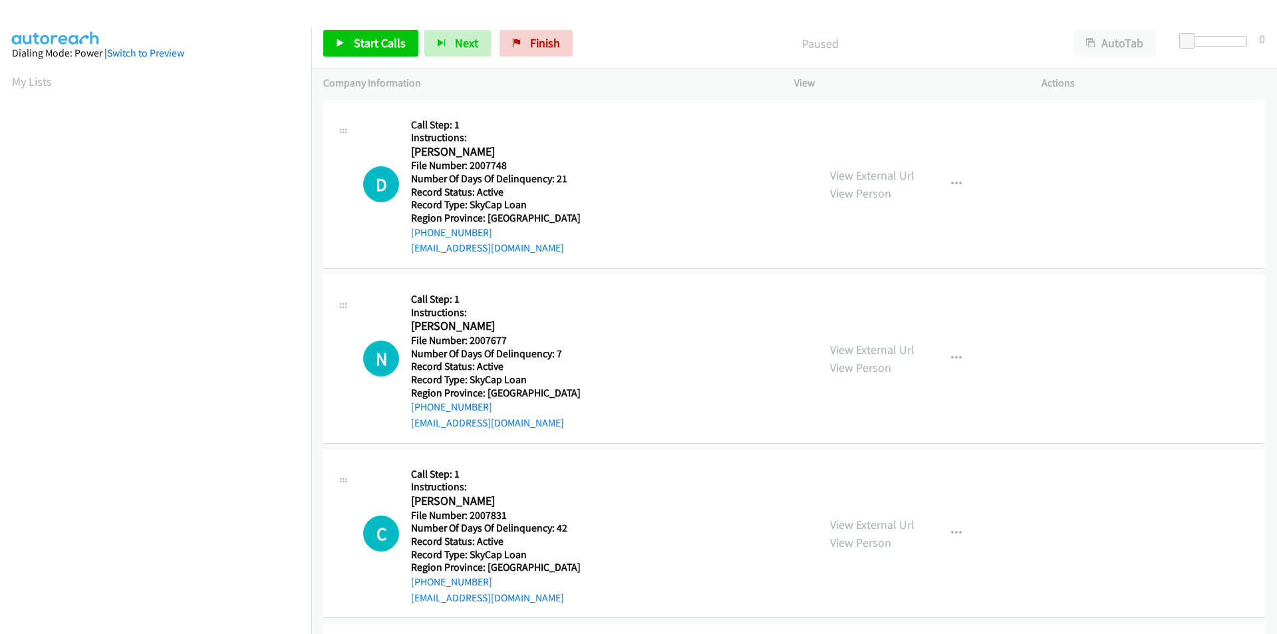  I want to click on a: Start Calls, so click(370, 43).